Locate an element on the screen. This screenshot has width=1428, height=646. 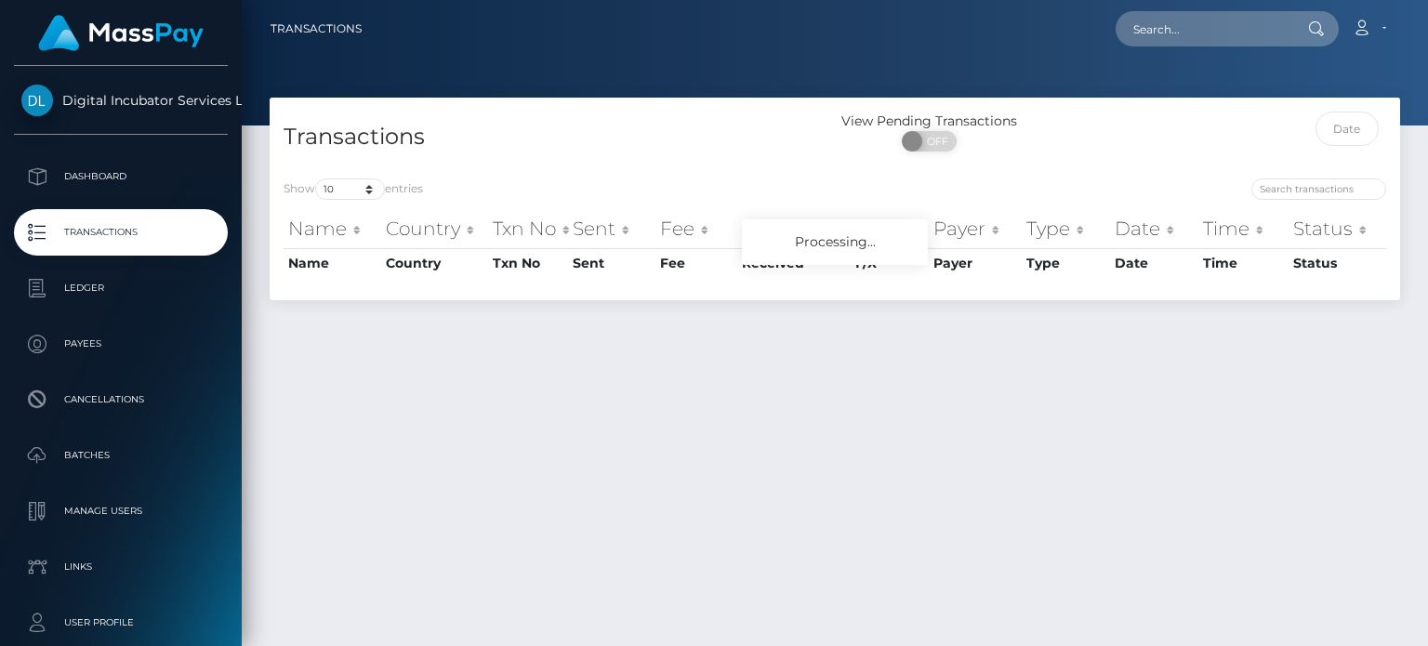
p: Payees is located at coordinates (121, 344).